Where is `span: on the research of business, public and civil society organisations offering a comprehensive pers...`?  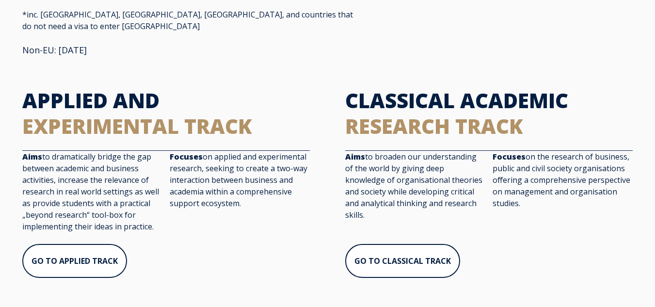 span: on the research of business, public and civil society organisations offering a comprehensive pers... is located at coordinates (561, 180).